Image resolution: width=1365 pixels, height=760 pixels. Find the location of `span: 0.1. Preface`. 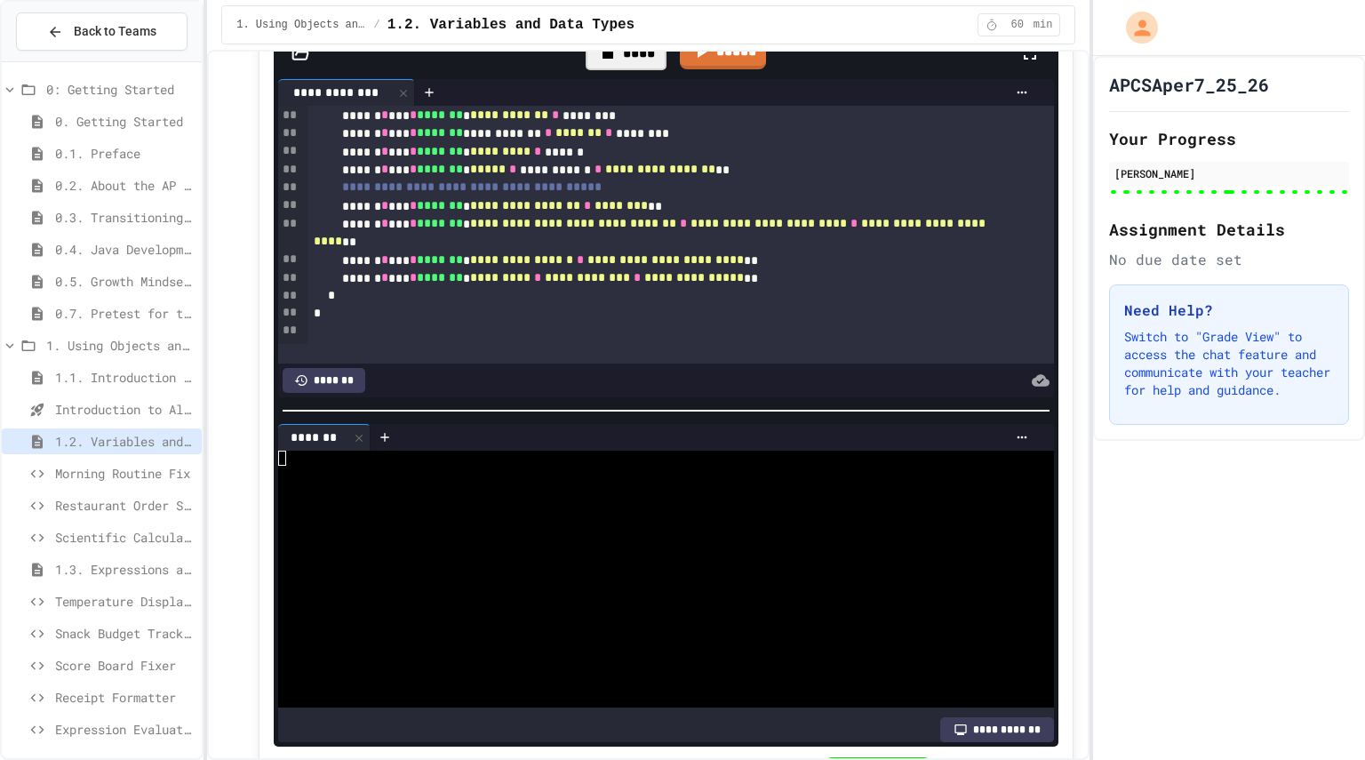

span: 0.1. Preface is located at coordinates (124, 153).